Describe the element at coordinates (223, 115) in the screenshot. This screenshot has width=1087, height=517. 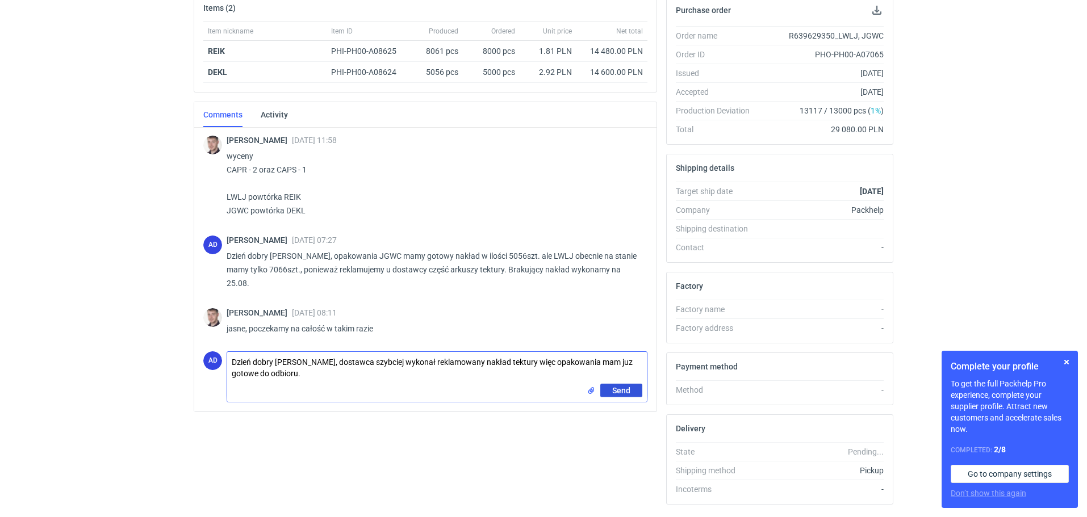
I see `a: Comments` at that location.